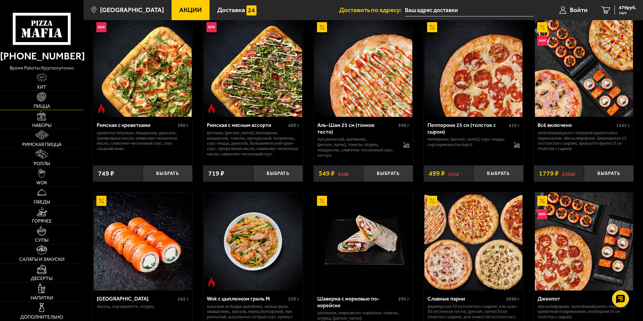 Image resolution: width=643 pixels, height=321 pixels. What do you see at coordinates (42, 279) in the screenshot?
I see `span: Десерты` at bounding box center [42, 279].